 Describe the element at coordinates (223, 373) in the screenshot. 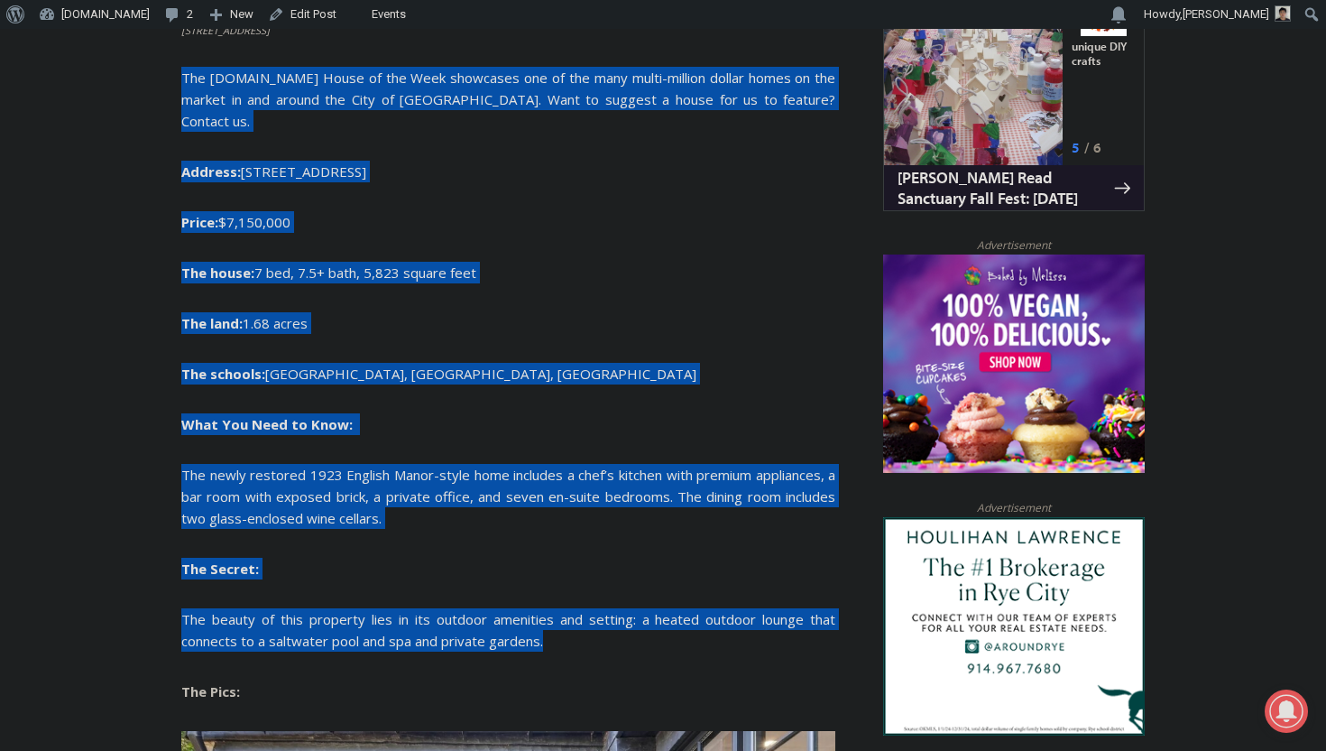

I see `b: The schools:` at that location.